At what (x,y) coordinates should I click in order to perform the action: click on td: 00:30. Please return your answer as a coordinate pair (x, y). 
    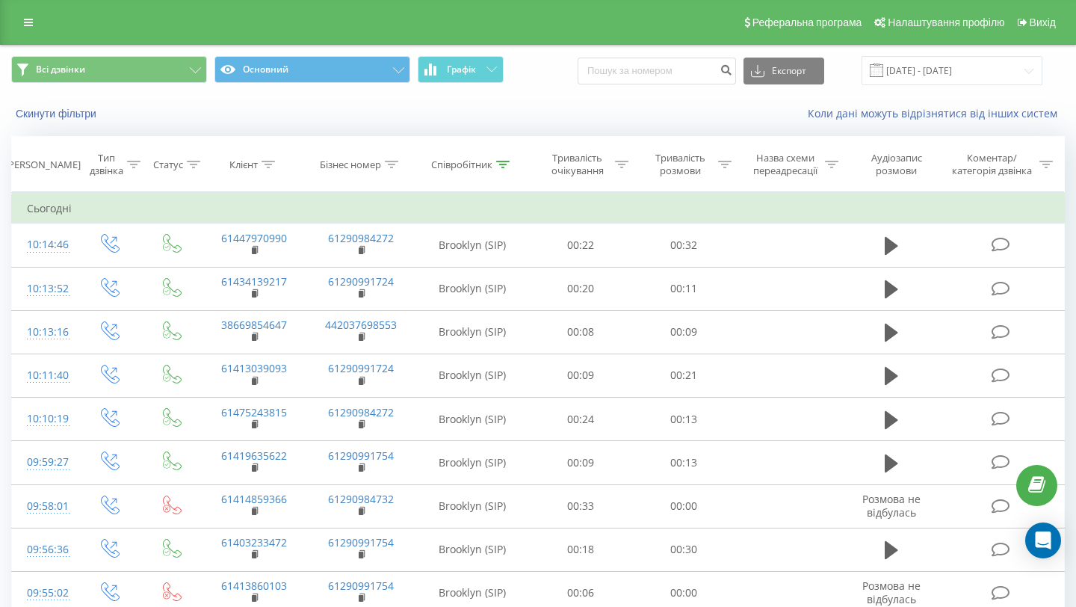
    Looking at the image, I should click on (684, 549).